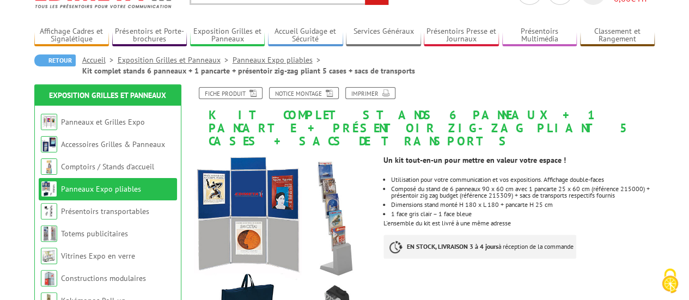 This screenshot has height=300, width=689. What do you see at coordinates (523, 180) in the screenshot?
I see `li: Utilisation pour votre communication et vos expositions. Affichage double-faces` at bounding box center [523, 180].